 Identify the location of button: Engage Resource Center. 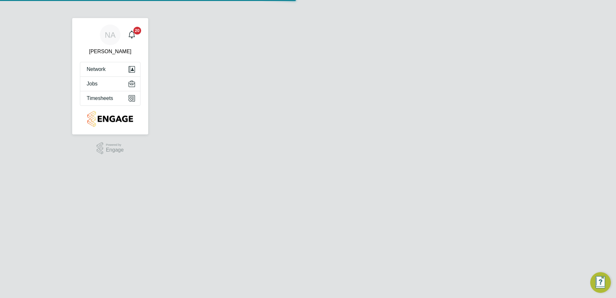
(600, 282).